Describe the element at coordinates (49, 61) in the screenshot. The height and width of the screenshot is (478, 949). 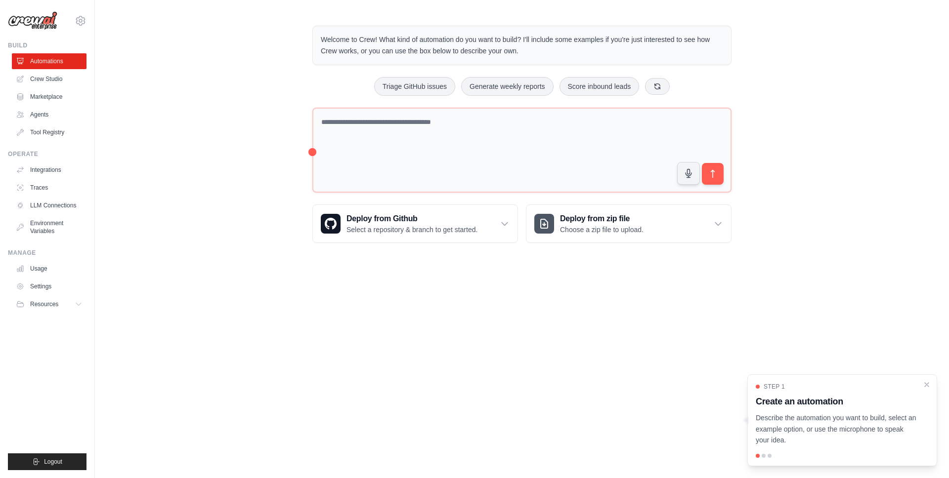
I see `a: Automations` at that location.